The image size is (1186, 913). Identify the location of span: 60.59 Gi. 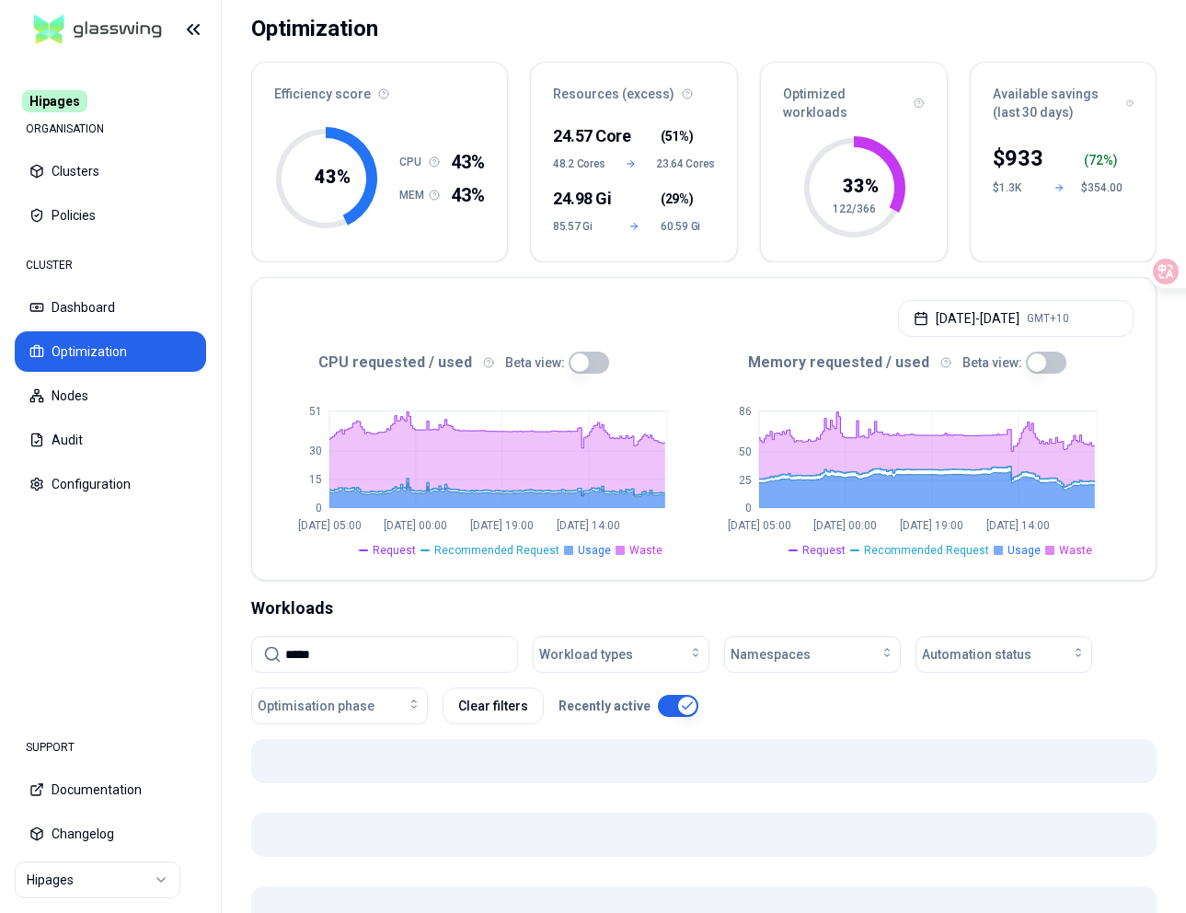
(687, 226).